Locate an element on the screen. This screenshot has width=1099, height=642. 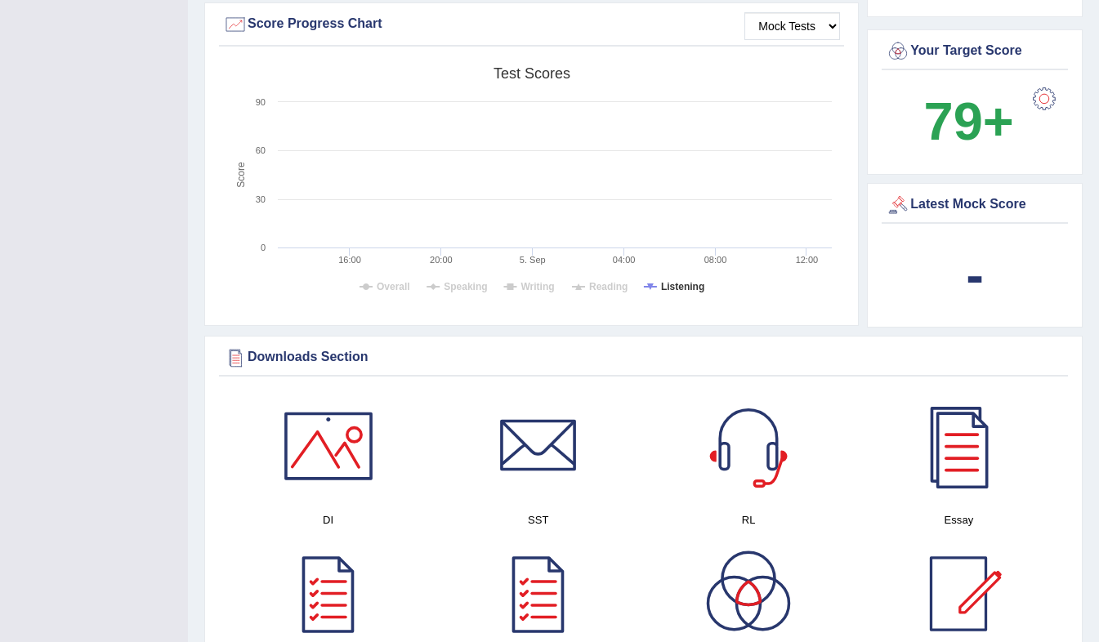
tspan: Score is located at coordinates (241, 175).